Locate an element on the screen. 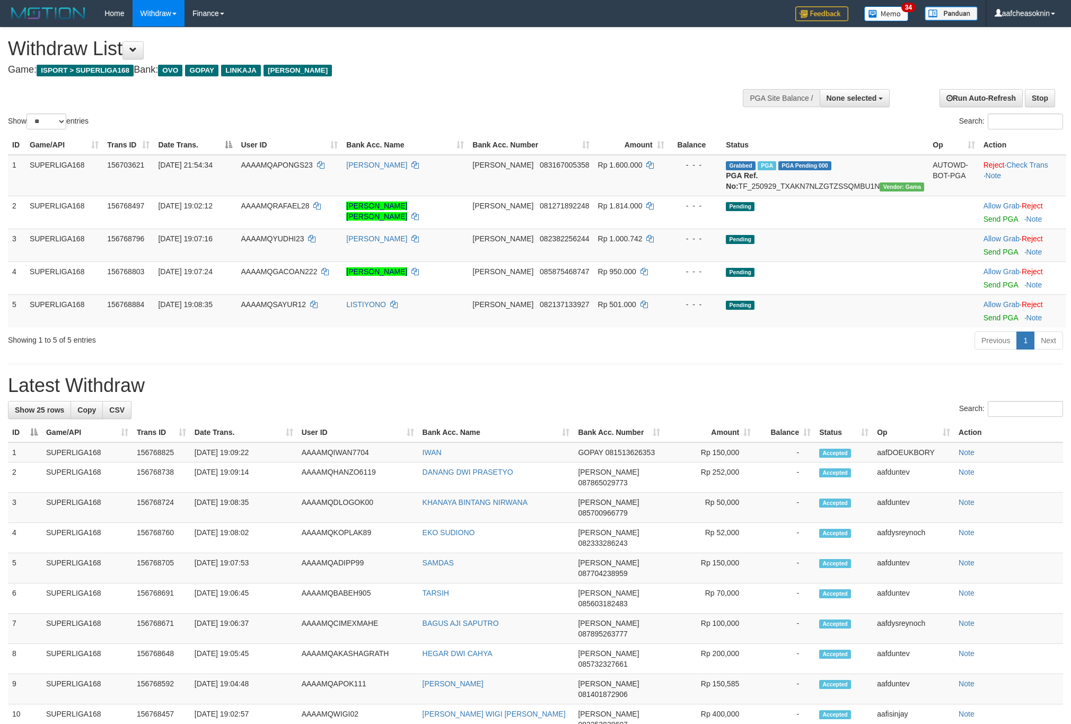  span: None selected is located at coordinates (852, 98).